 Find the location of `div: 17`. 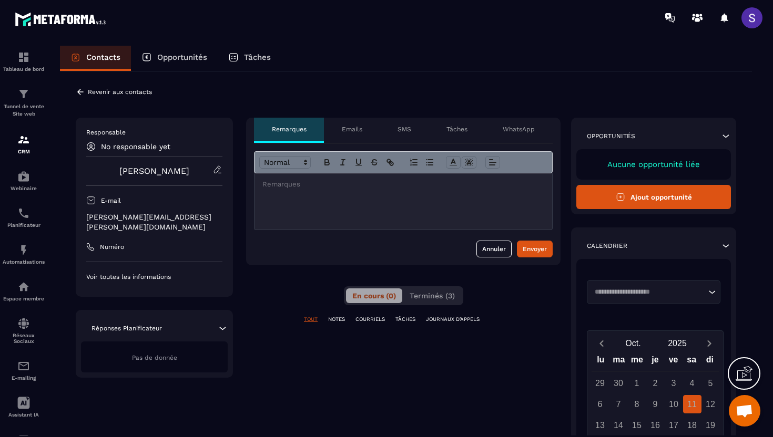

div: 17 is located at coordinates (673, 425).